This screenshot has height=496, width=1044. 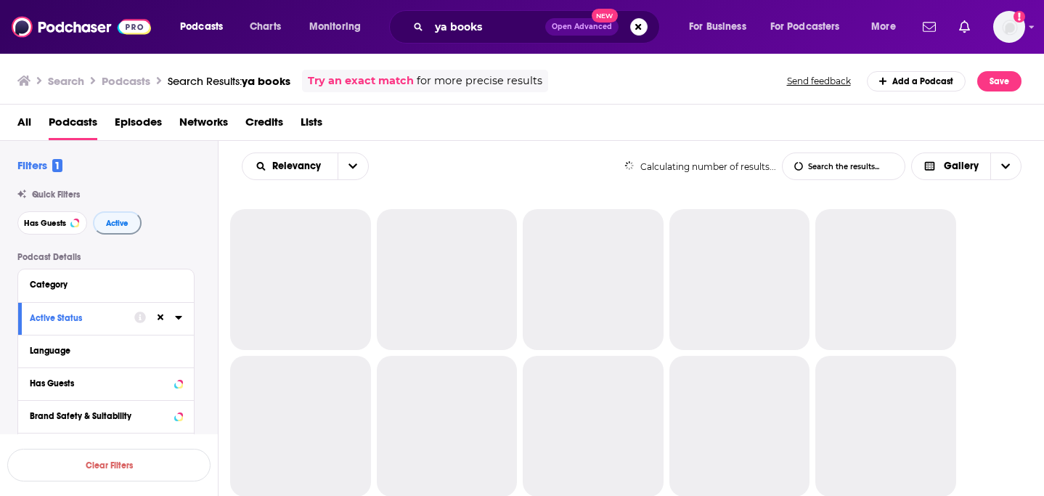 What do you see at coordinates (77, 318) in the screenshot?
I see `div: Active Status` at bounding box center [77, 318].